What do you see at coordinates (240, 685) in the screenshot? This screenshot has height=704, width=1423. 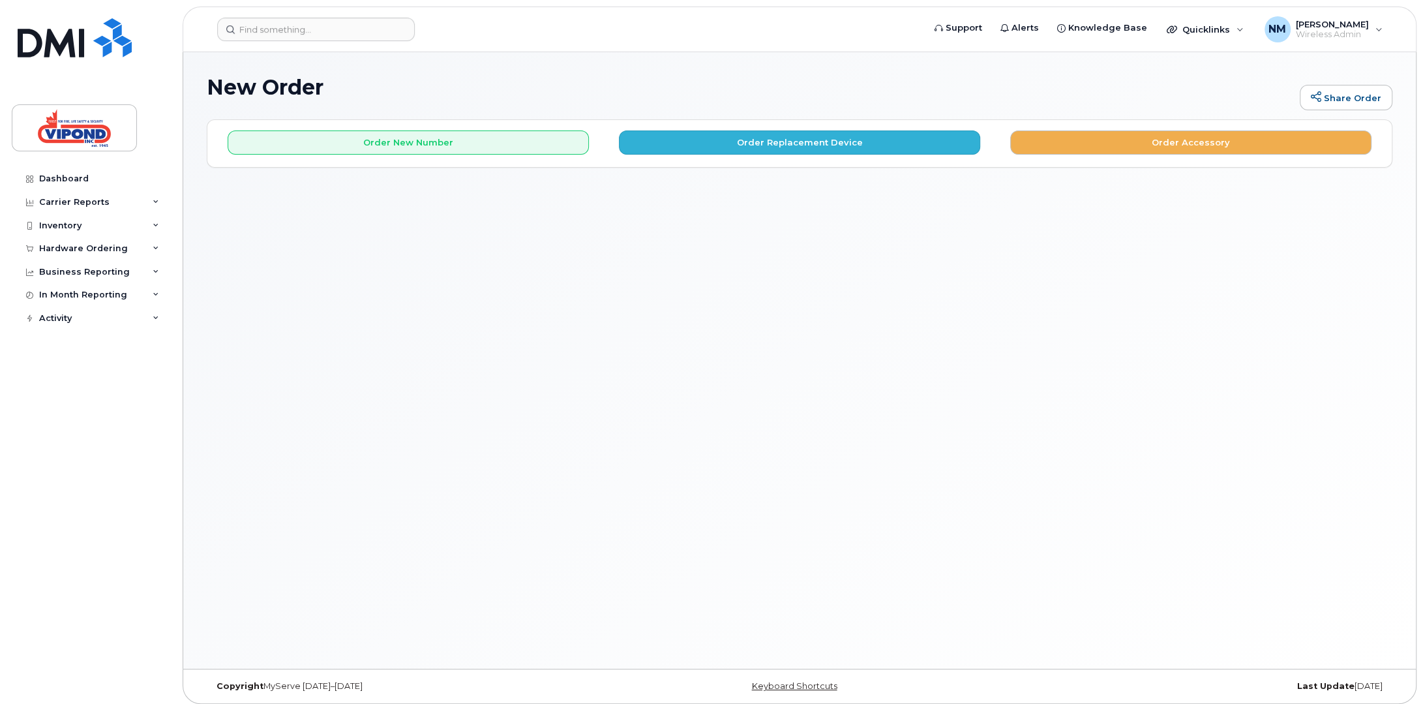 I see `strong: Copyright` at bounding box center [240, 685].